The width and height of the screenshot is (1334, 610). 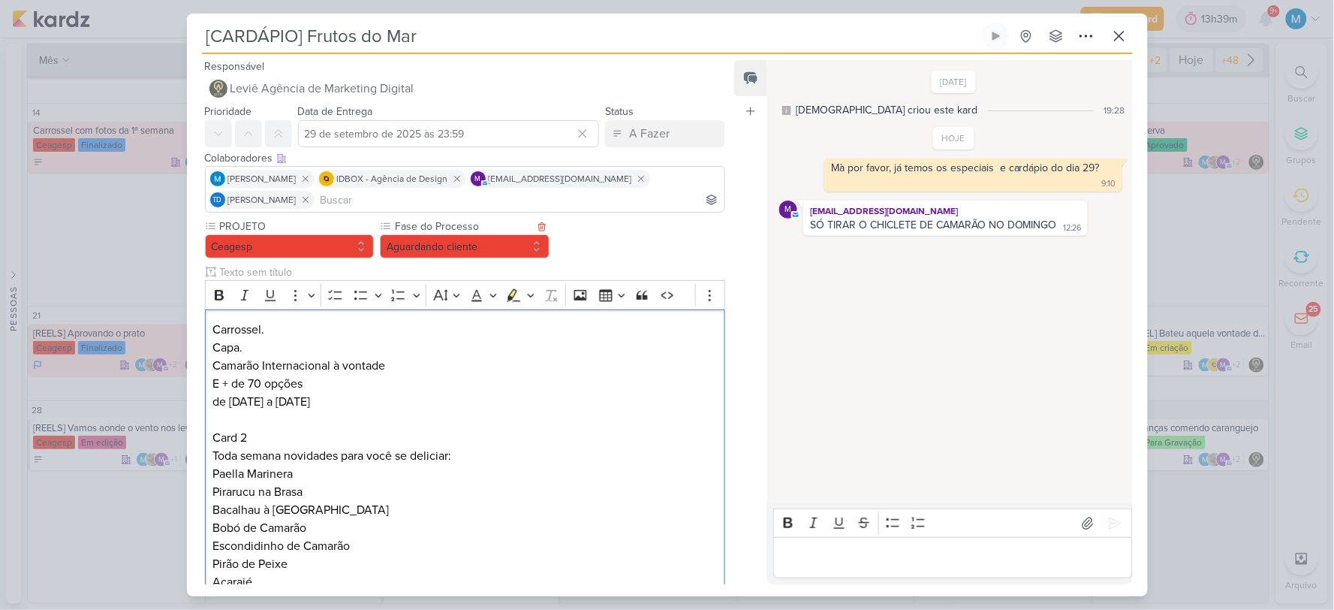 What do you see at coordinates (471, 272) in the screenshot?
I see `input: Texto sem título` at bounding box center [471, 272].